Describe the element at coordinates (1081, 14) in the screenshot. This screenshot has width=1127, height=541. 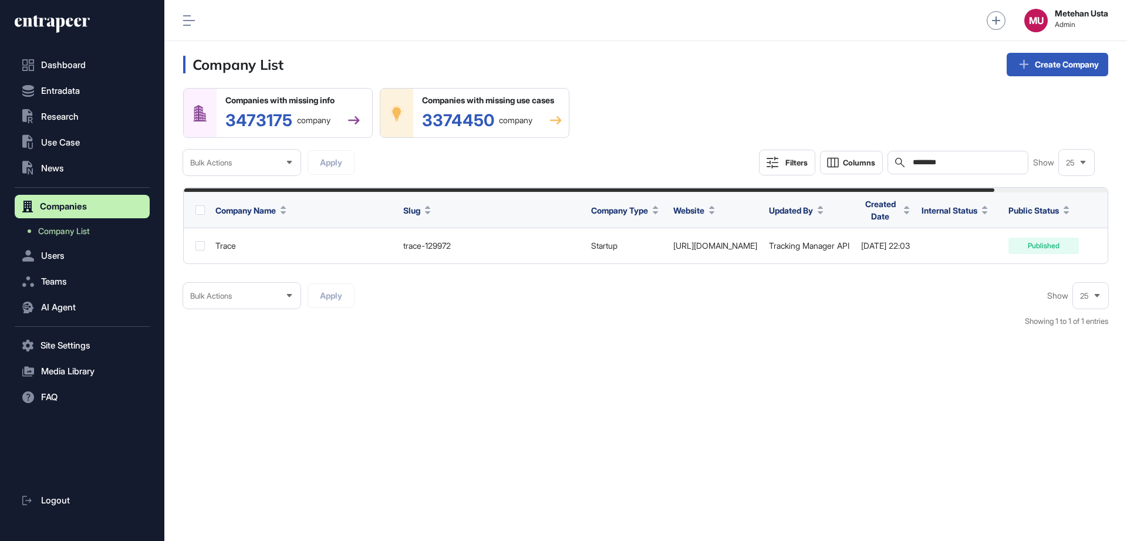
I see `strong: Metehan Usta` at that location.